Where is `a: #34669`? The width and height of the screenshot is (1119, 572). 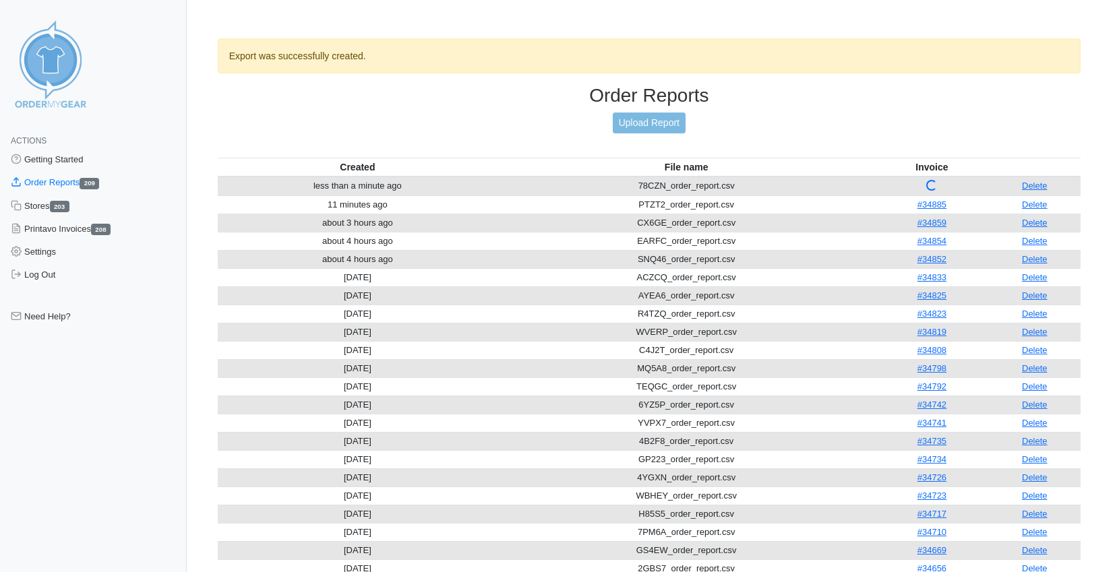
a: #34669 is located at coordinates (931, 550).